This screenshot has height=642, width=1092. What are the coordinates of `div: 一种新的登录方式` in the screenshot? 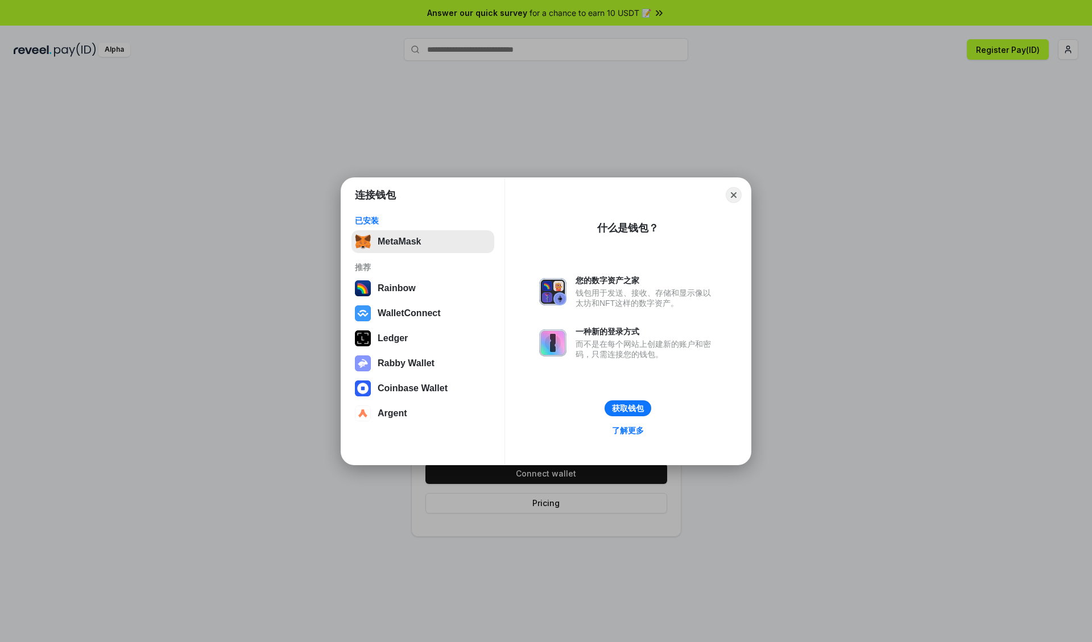 It's located at (646, 332).